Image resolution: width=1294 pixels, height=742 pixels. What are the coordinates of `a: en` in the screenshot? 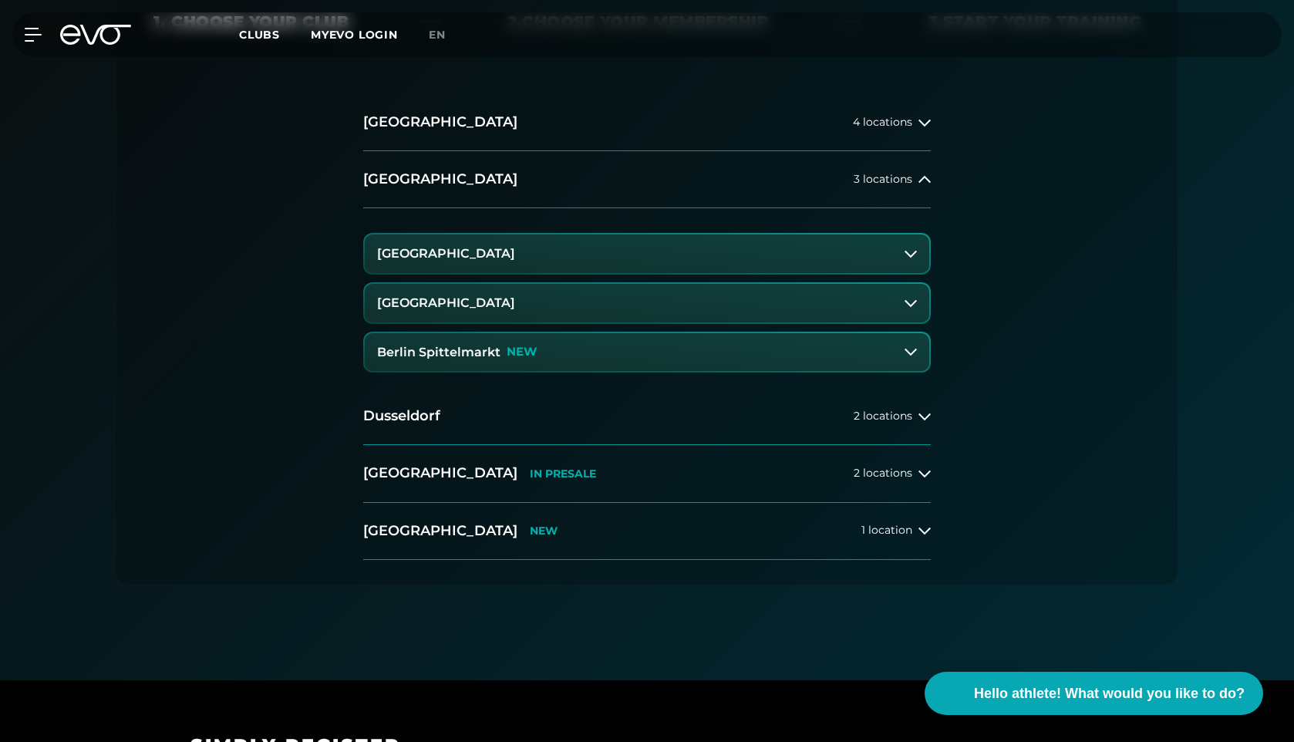 It's located at (446, 35).